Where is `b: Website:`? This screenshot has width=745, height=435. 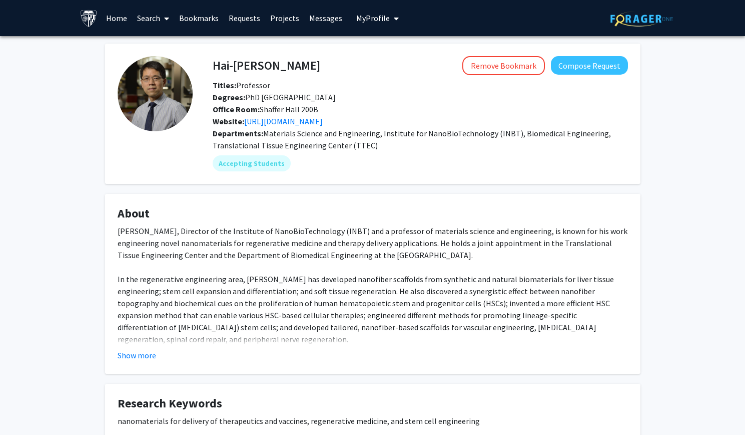
b: Website: is located at coordinates (228, 121).